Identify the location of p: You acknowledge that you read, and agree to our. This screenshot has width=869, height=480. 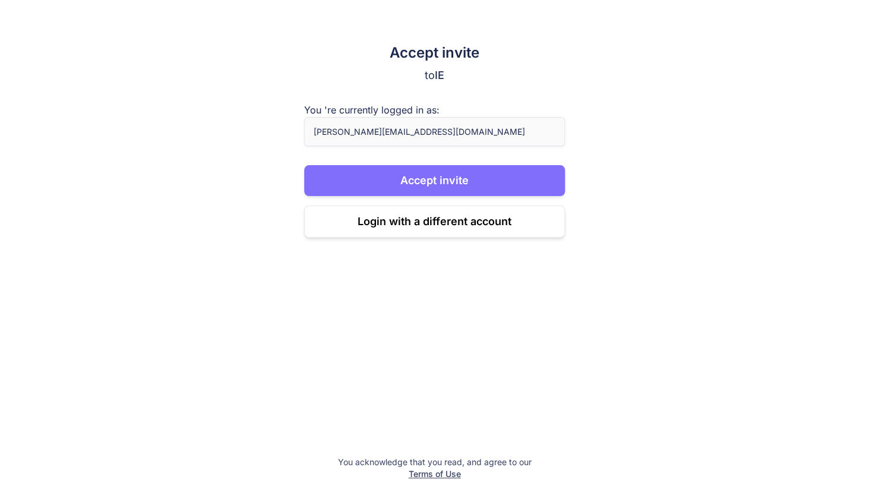
(435, 462).